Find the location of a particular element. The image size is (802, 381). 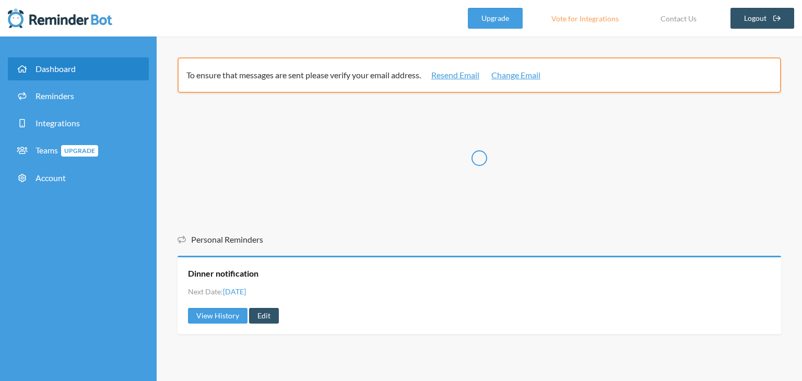

span: Account is located at coordinates (51, 178).